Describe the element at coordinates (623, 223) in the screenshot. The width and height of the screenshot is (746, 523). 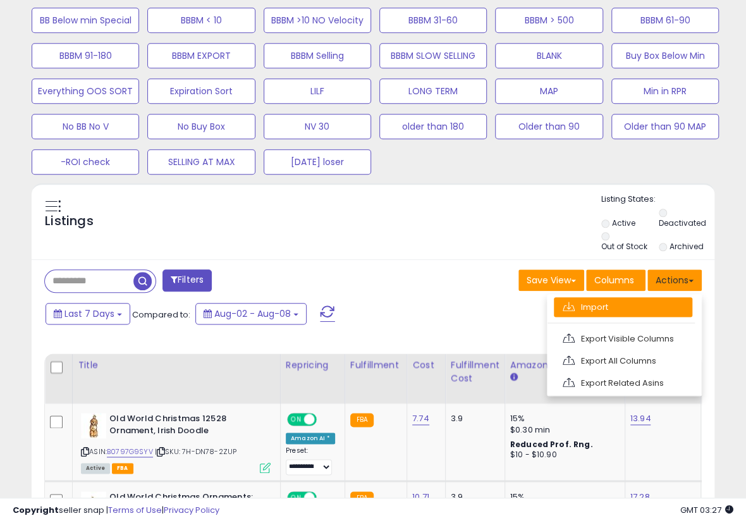
I see `label: Active` at that location.